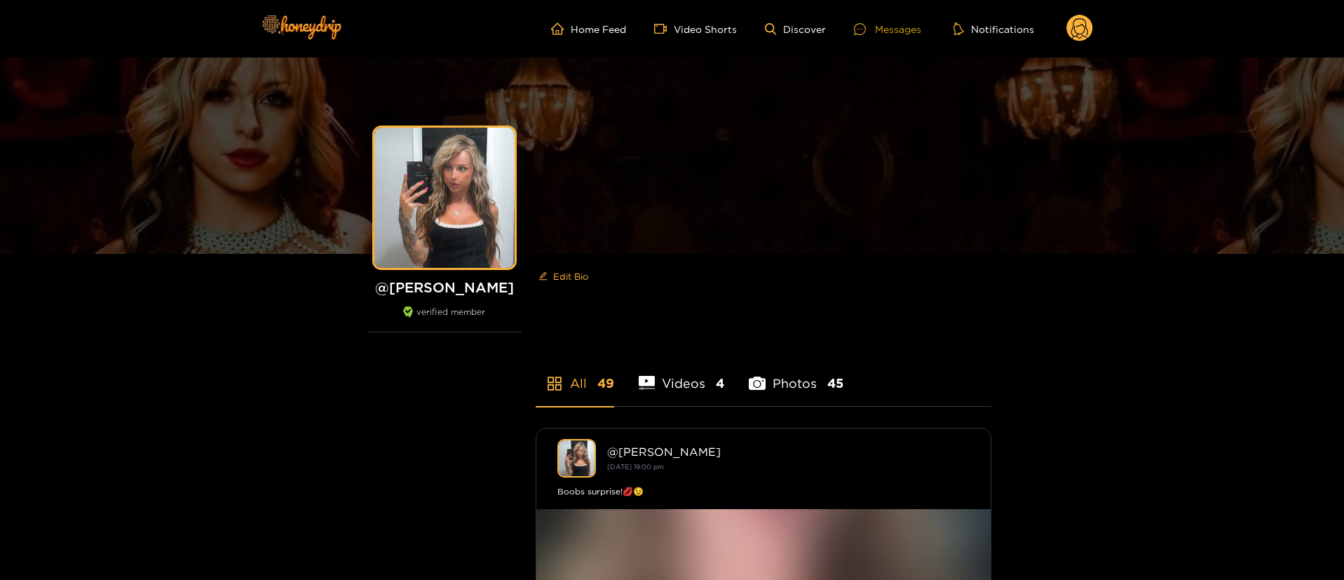 The width and height of the screenshot is (1344, 580). I want to click on li: Photos, so click(796, 374).